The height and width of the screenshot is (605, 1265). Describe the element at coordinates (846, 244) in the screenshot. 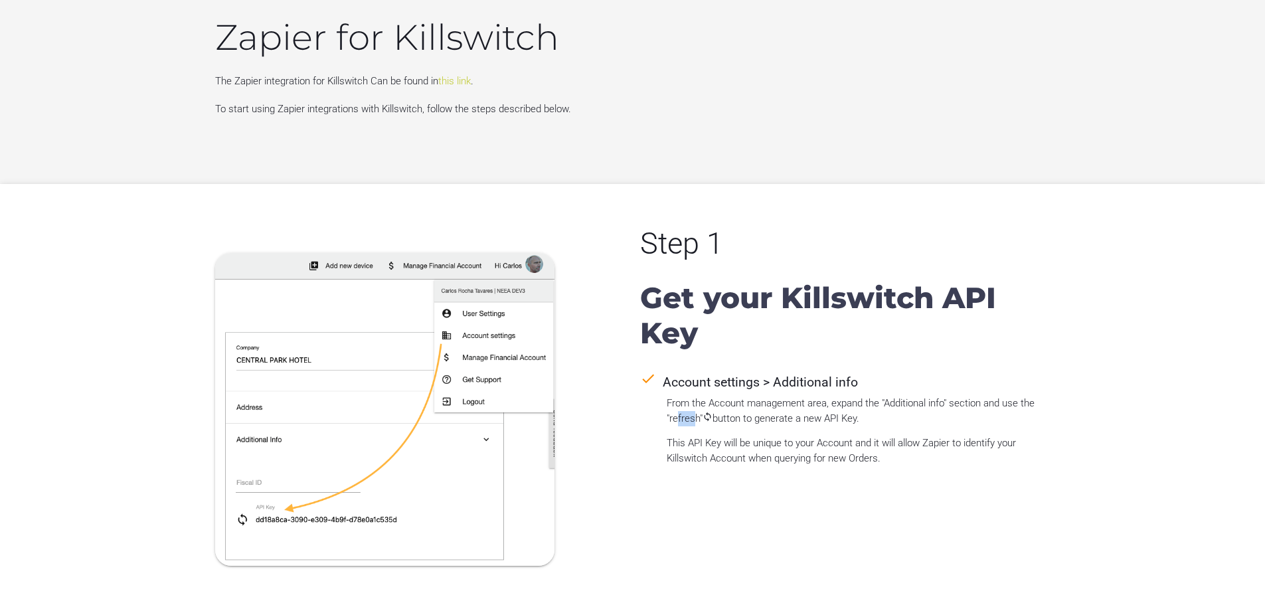

I see `div: Step 1` at that location.